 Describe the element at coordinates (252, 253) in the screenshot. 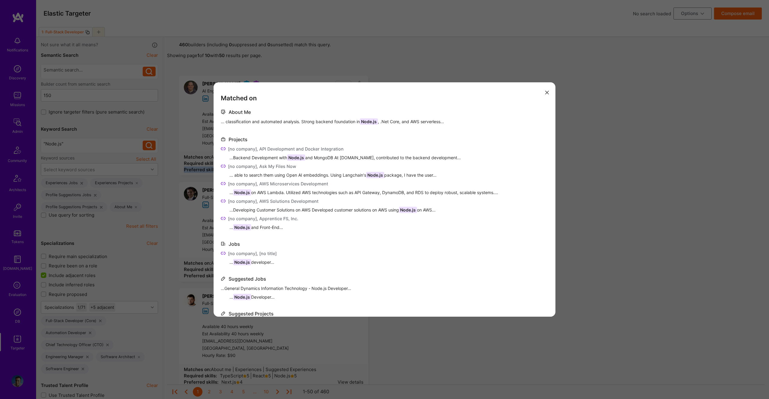

I see `div: [no company], [no title]` at that location.